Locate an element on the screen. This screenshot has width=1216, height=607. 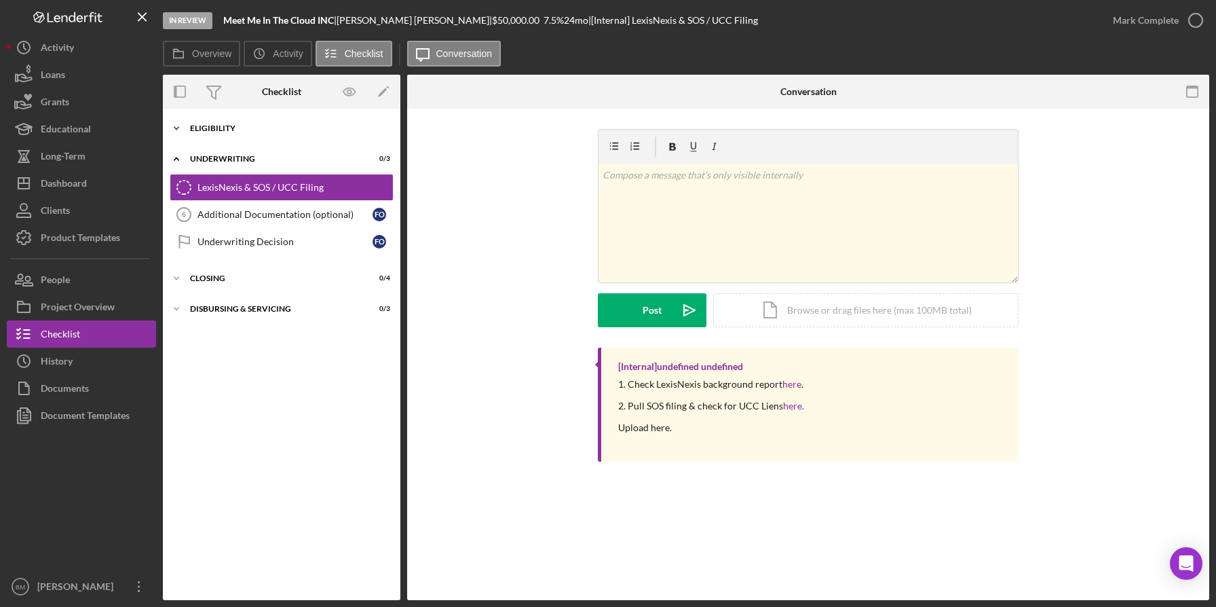
div: | [Internal] LexisNexis & SOS / UCC Filing is located at coordinates (673, 20).